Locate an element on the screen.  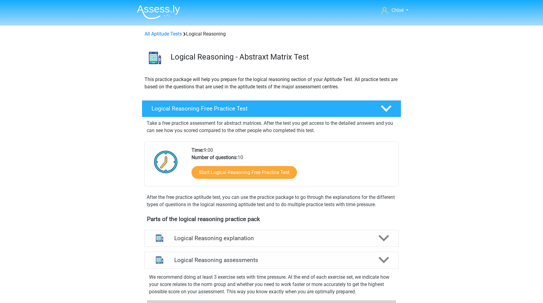
h4: Logical Reasoning Free Practice Test is located at coordinates (261, 108).